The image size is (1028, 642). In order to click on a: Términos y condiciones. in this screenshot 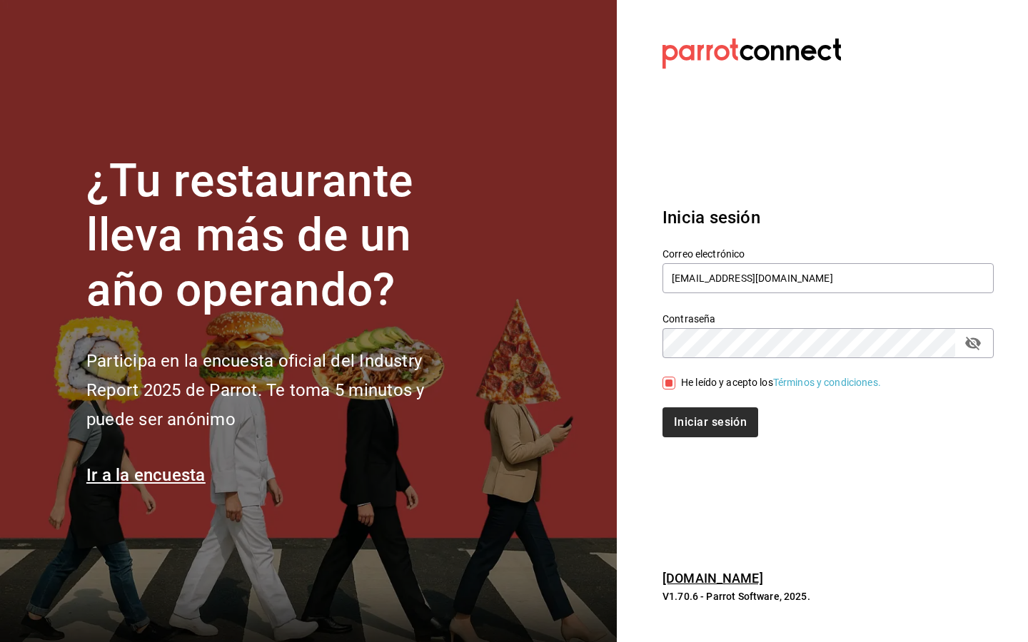, I will do `click(826, 383)`.